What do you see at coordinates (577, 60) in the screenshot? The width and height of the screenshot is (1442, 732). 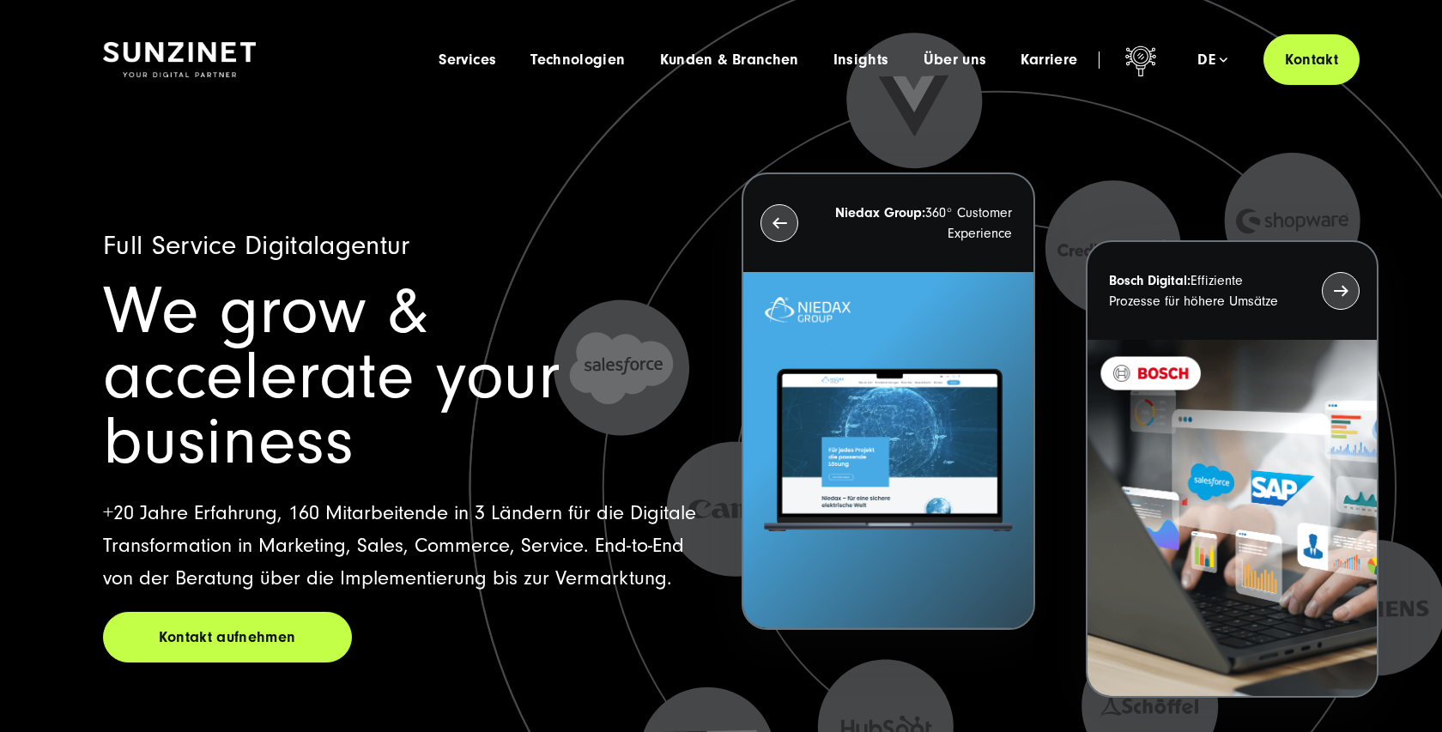 I see `span: Technologien` at bounding box center [577, 60].